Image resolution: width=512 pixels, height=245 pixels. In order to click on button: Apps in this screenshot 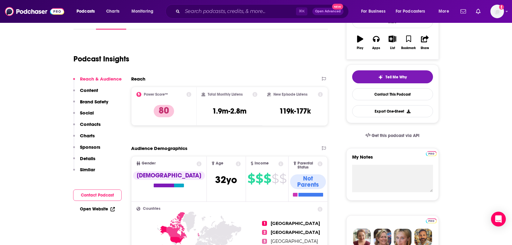, I will do `click(376, 43)`.